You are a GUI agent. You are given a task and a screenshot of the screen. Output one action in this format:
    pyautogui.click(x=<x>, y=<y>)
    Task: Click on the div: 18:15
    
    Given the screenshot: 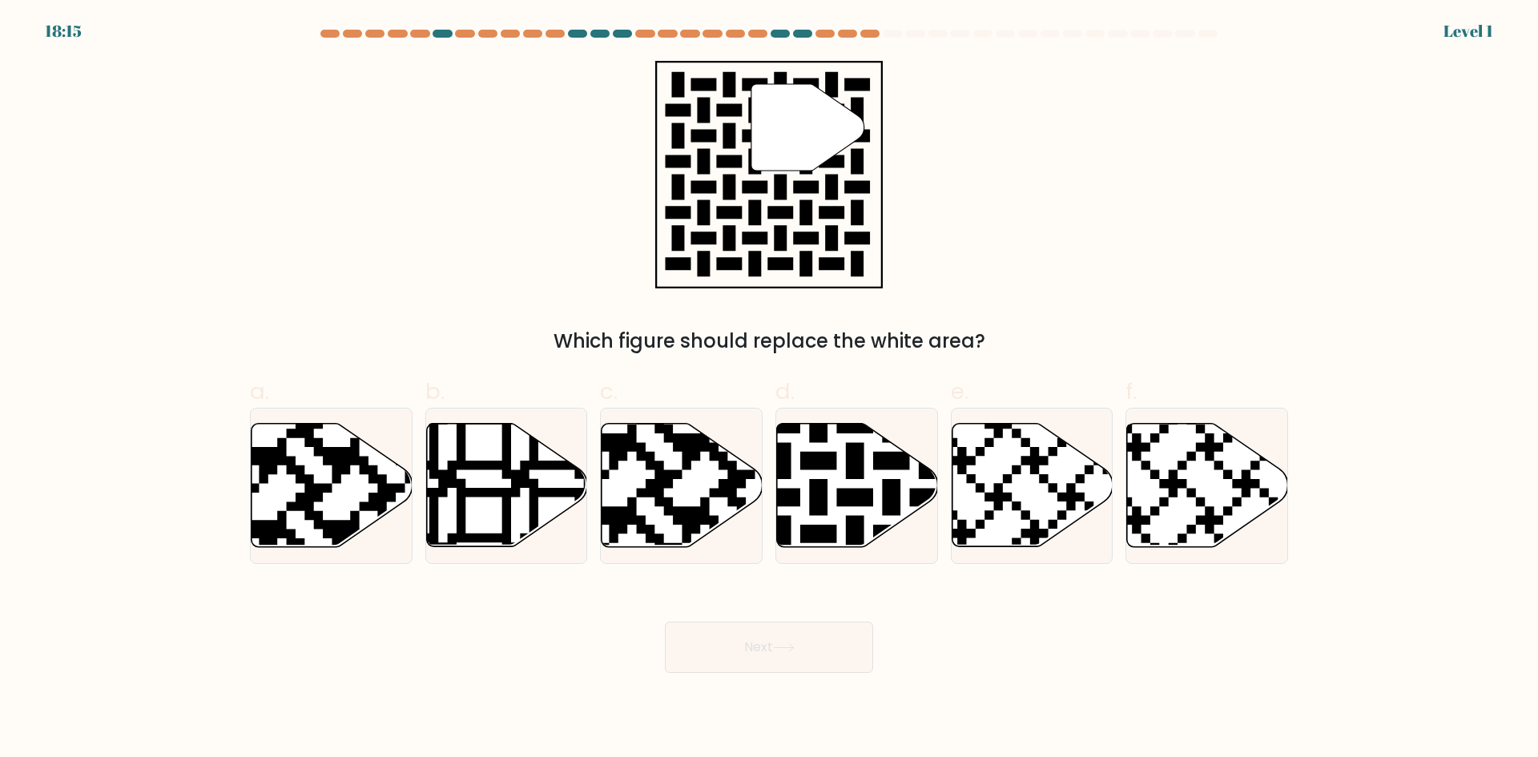 What is the action you would take?
    pyautogui.click(x=63, y=31)
    